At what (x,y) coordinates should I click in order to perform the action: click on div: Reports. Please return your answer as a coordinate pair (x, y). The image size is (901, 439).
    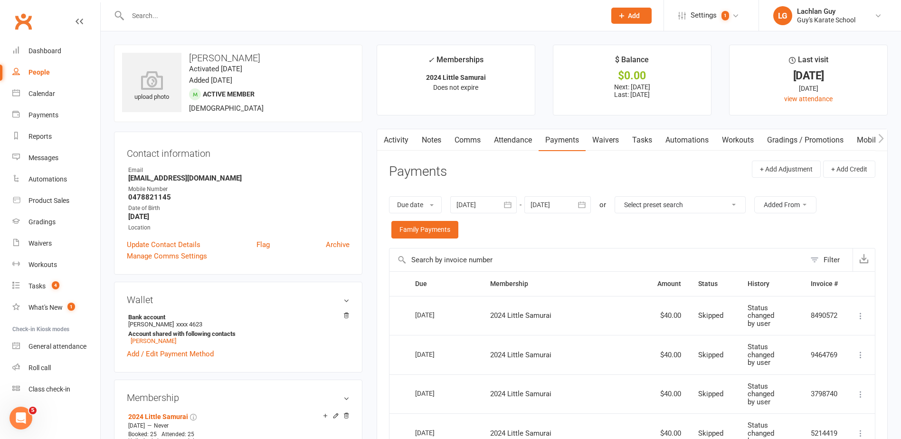
    Looking at the image, I should click on (40, 136).